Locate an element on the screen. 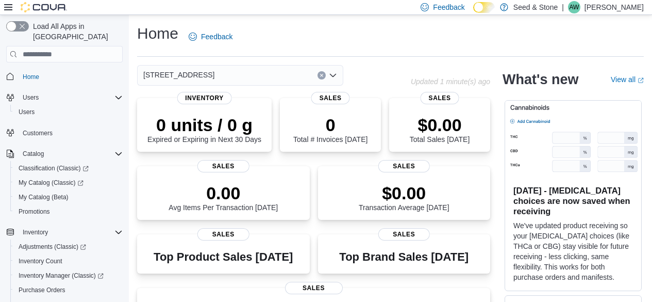 This screenshot has height=302, width=652. p: 0.00 is located at coordinates (223, 193).